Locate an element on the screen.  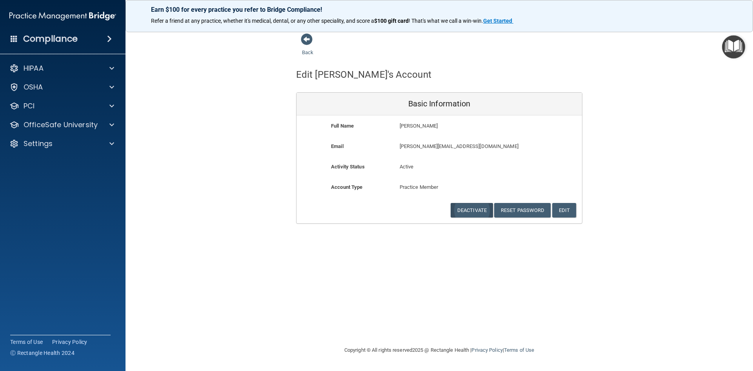
p: Settings is located at coordinates (38, 144).